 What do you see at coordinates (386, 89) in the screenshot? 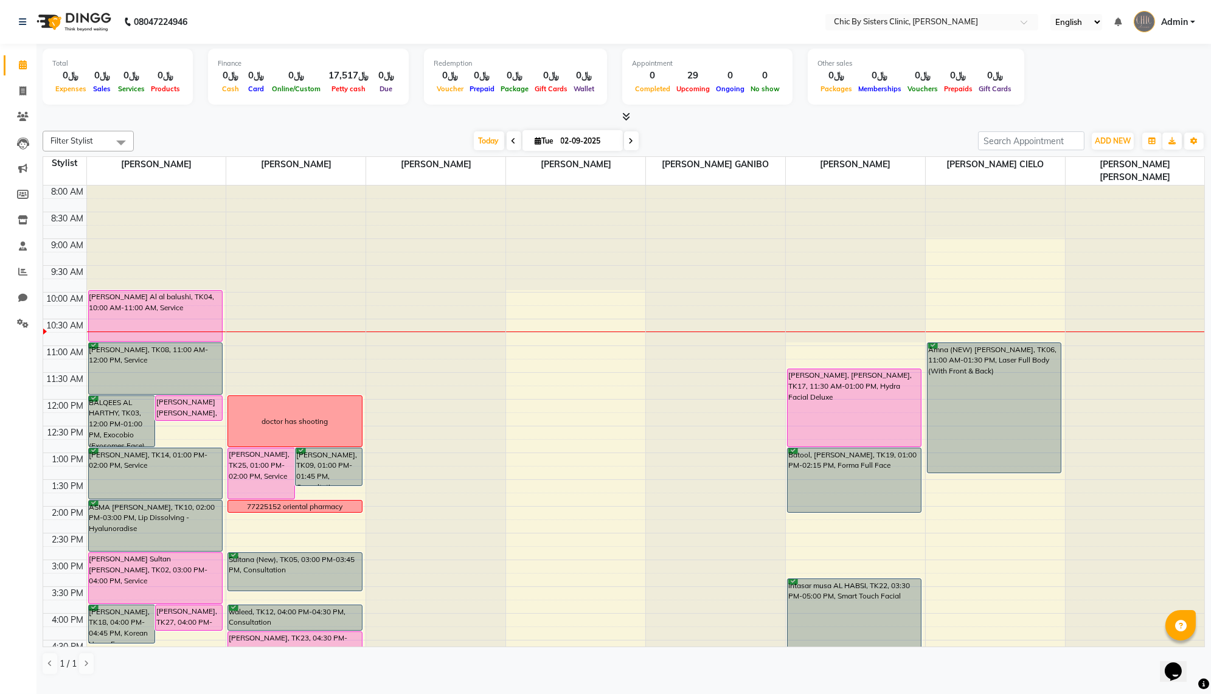
I see `span: Due` at bounding box center [386, 89].